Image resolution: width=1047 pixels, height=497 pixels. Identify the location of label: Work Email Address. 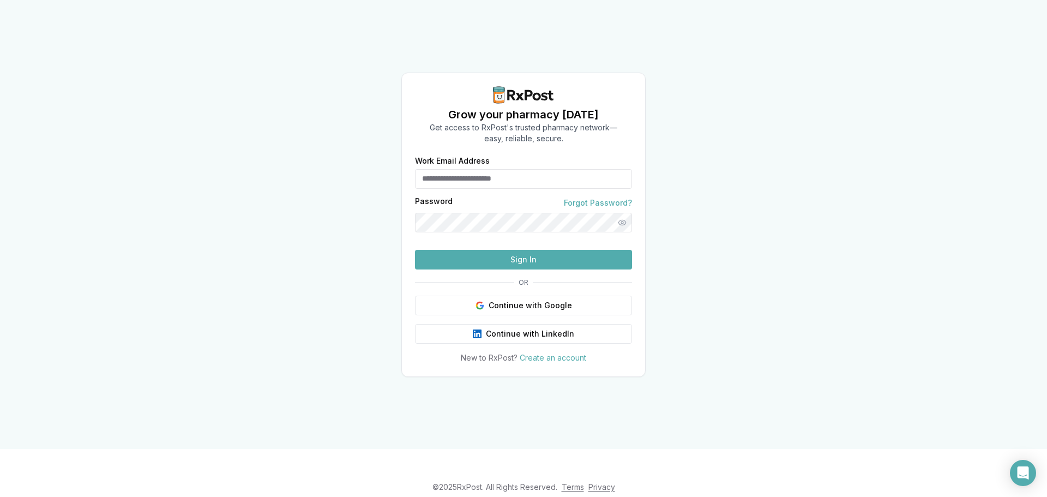
(524, 161).